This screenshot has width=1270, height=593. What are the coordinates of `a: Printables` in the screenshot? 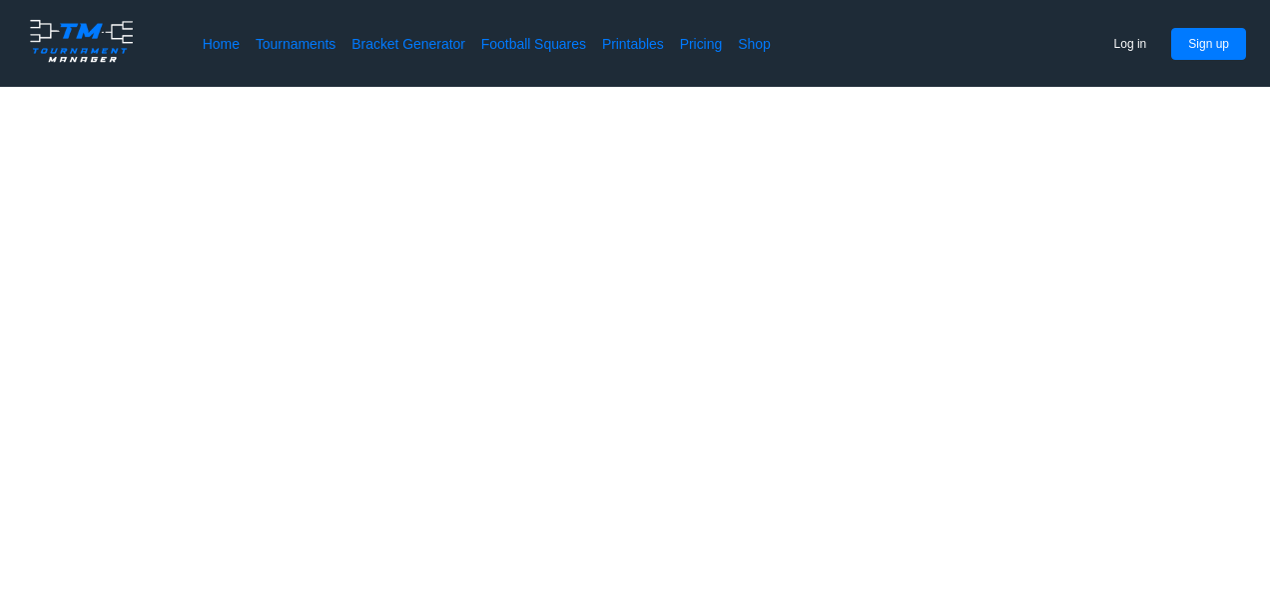 It's located at (633, 44).